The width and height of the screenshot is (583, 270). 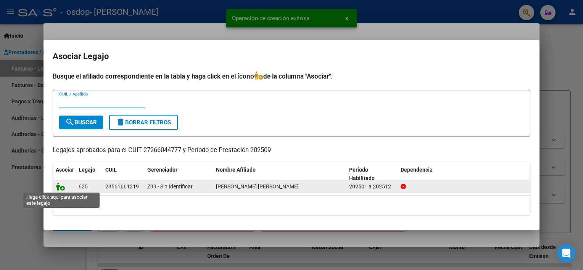 I want to click on div: Open Intercom Messenger, so click(x=566, y=253).